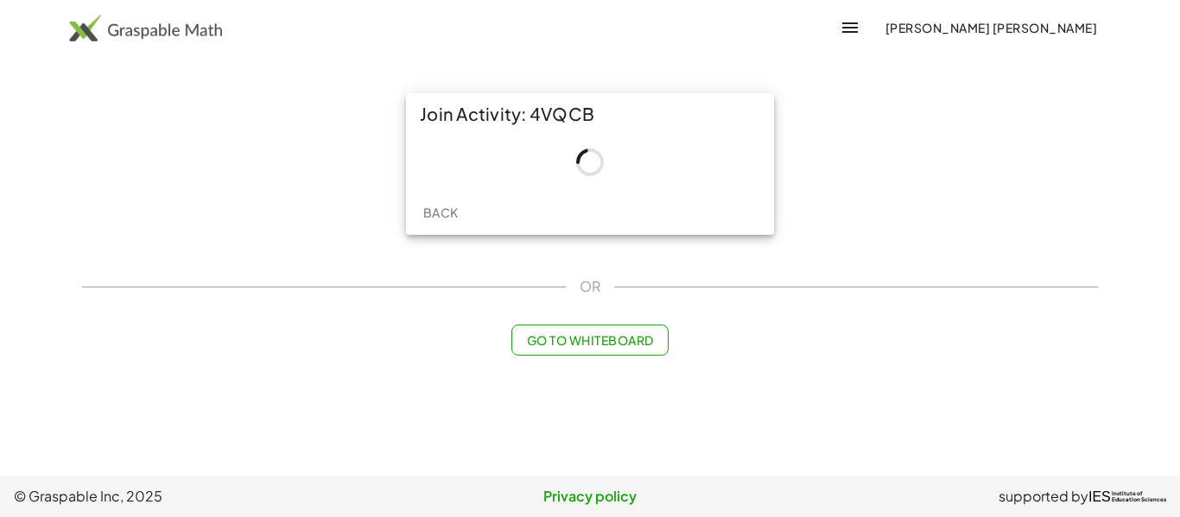 Image resolution: width=1180 pixels, height=517 pixels. What do you see at coordinates (1138, 497) in the screenshot?
I see `span: Institute of Education Sciences` at bounding box center [1138, 497].